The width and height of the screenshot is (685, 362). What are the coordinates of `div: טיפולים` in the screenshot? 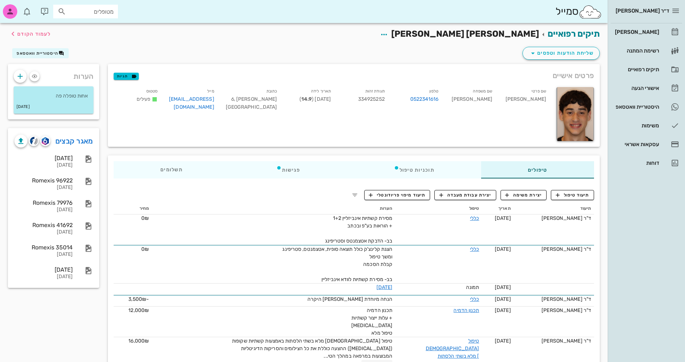 It's located at (538, 170).